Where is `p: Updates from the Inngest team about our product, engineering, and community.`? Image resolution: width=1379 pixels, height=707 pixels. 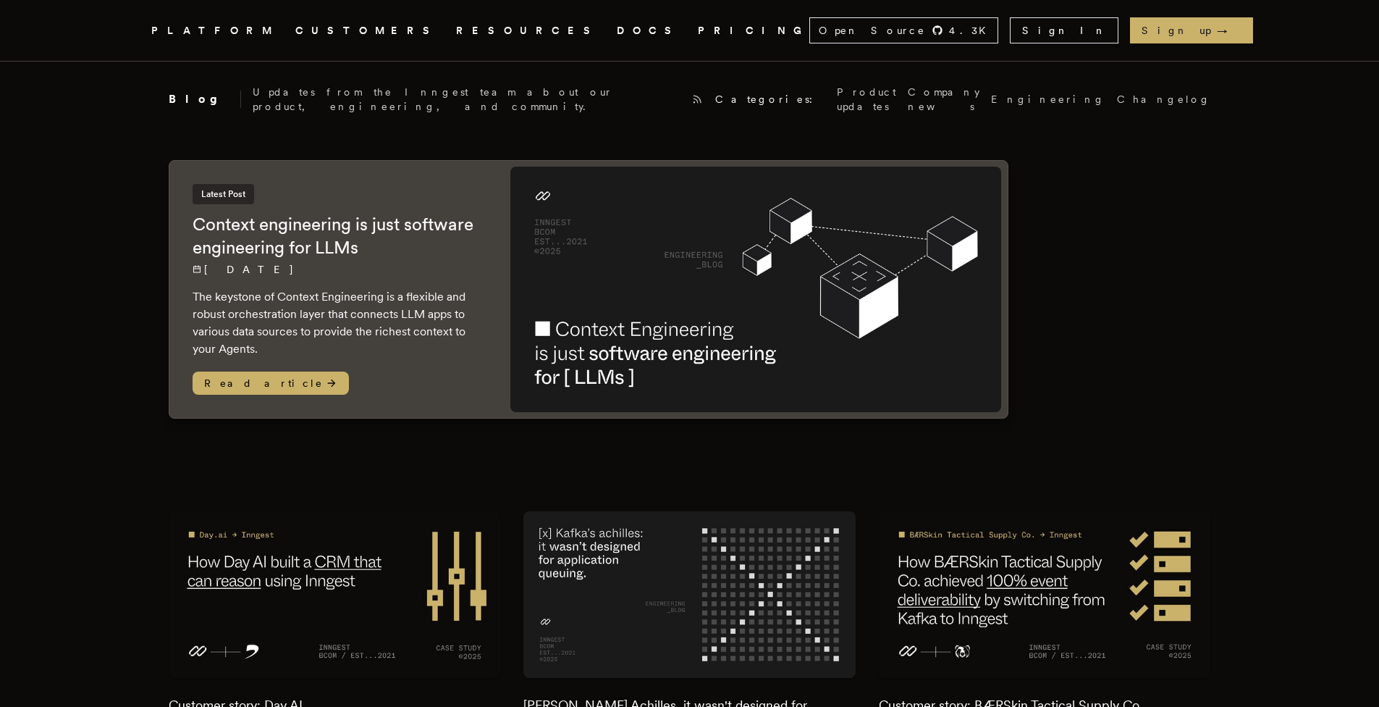 p: Updates from the Inngest team about our product, engineering, and community. is located at coordinates (466, 99).